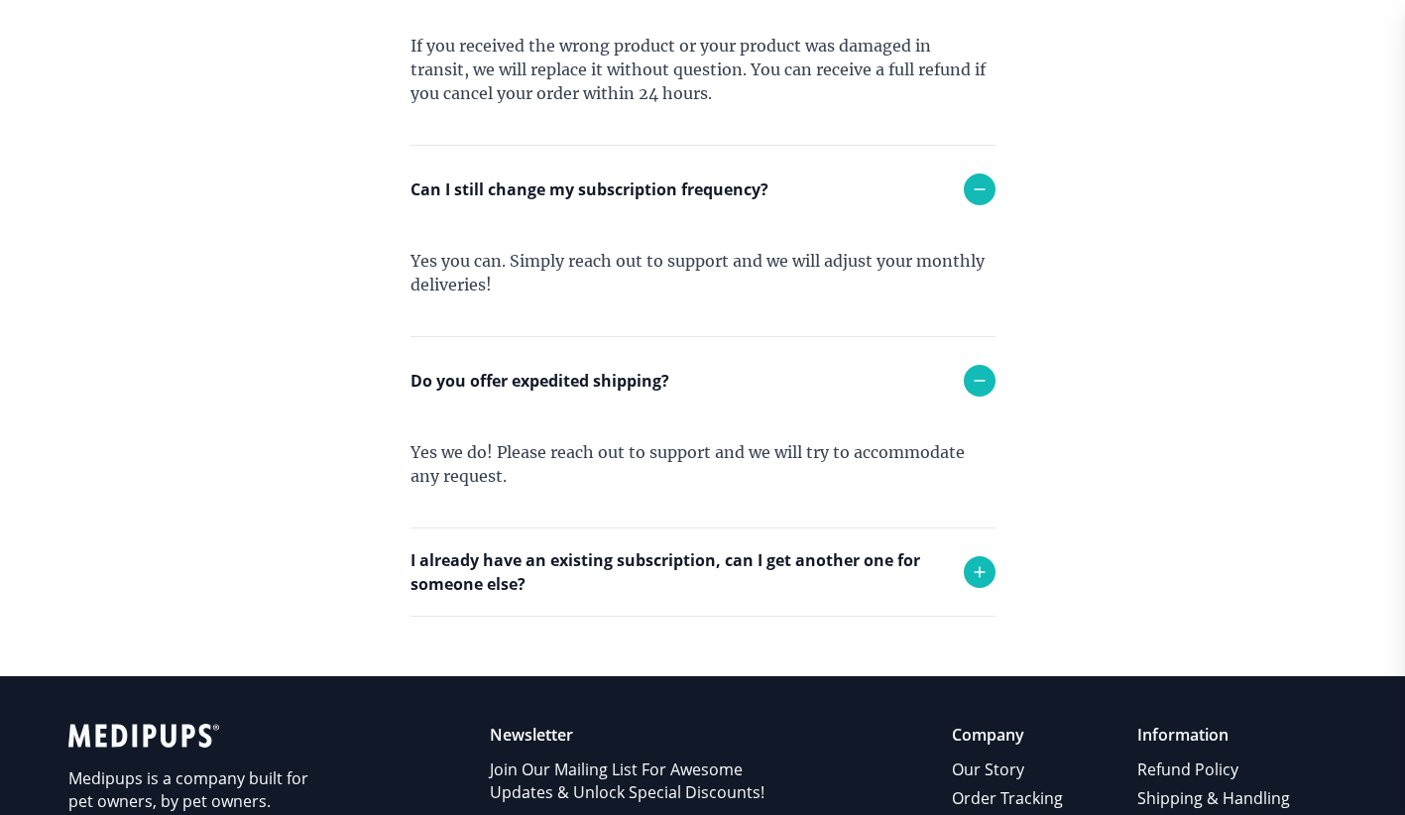 This screenshot has height=815, width=1405. What do you see at coordinates (1214, 769) in the screenshot?
I see `a: Refund Policy` at bounding box center [1214, 769].